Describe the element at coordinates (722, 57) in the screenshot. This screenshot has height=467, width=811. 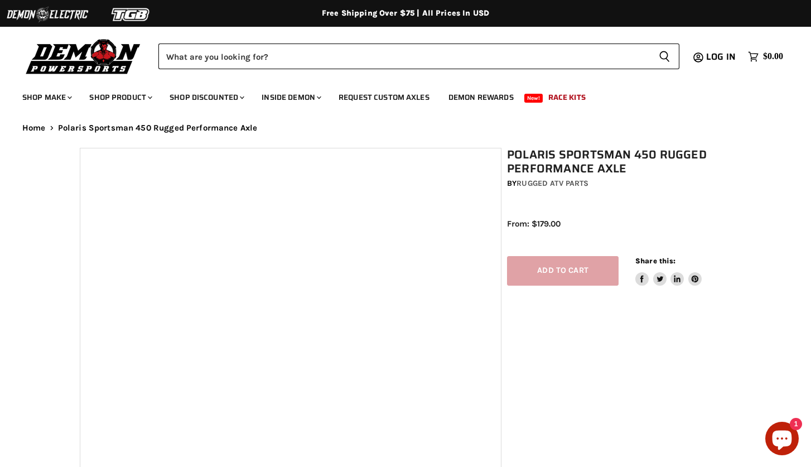
I see `a: Log in` at that location.